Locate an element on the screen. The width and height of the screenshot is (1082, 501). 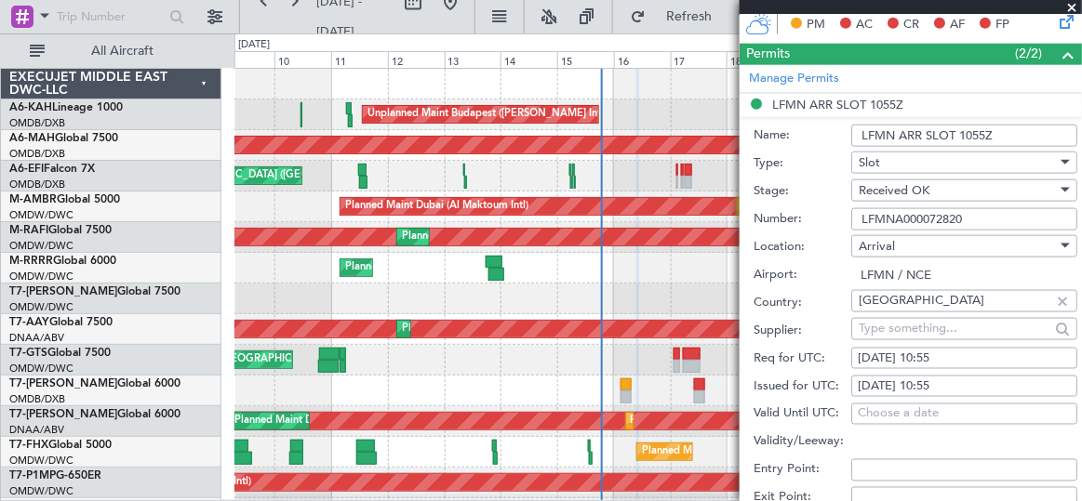
span: T7-FHX is located at coordinates (29, 446).